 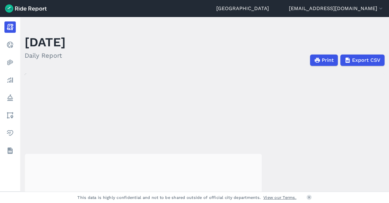 I want to click on a: Realtime, so click(x=10, y=45).